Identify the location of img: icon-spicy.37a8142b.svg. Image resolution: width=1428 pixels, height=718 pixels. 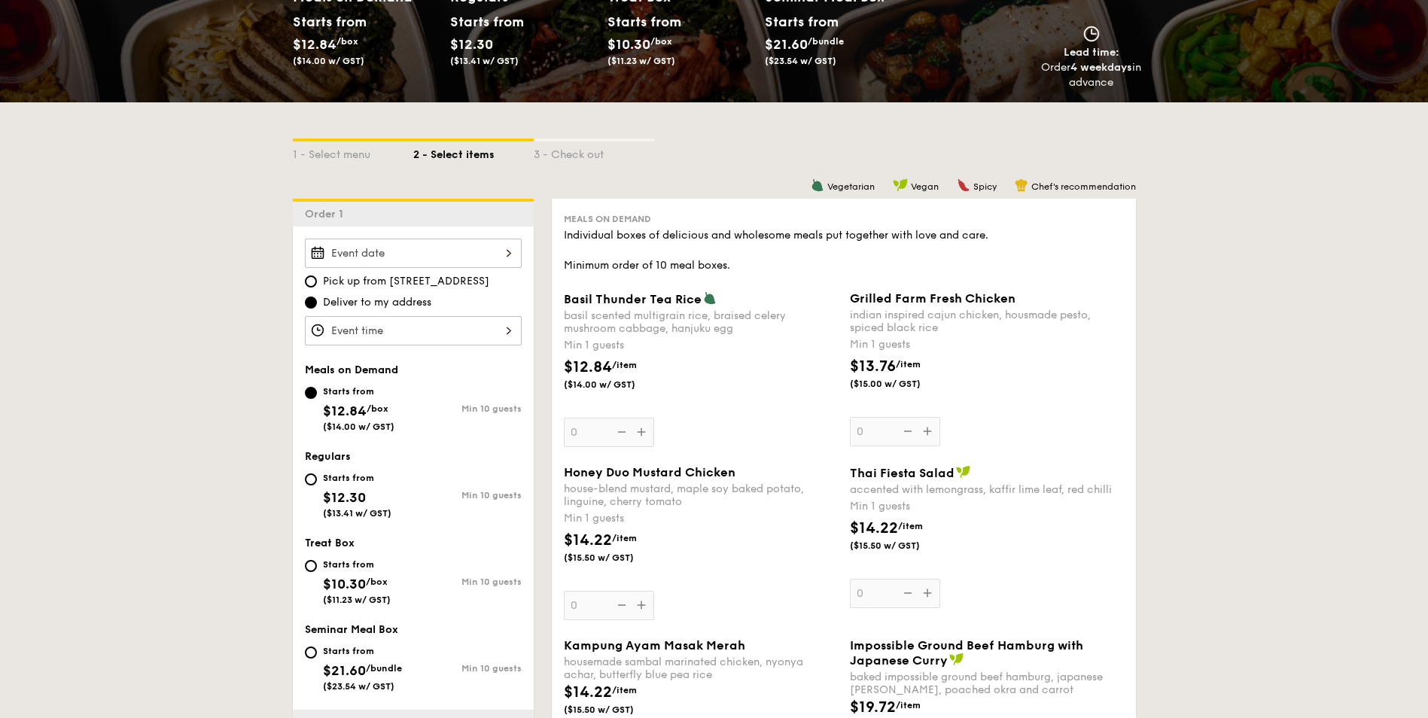
(964, 185).